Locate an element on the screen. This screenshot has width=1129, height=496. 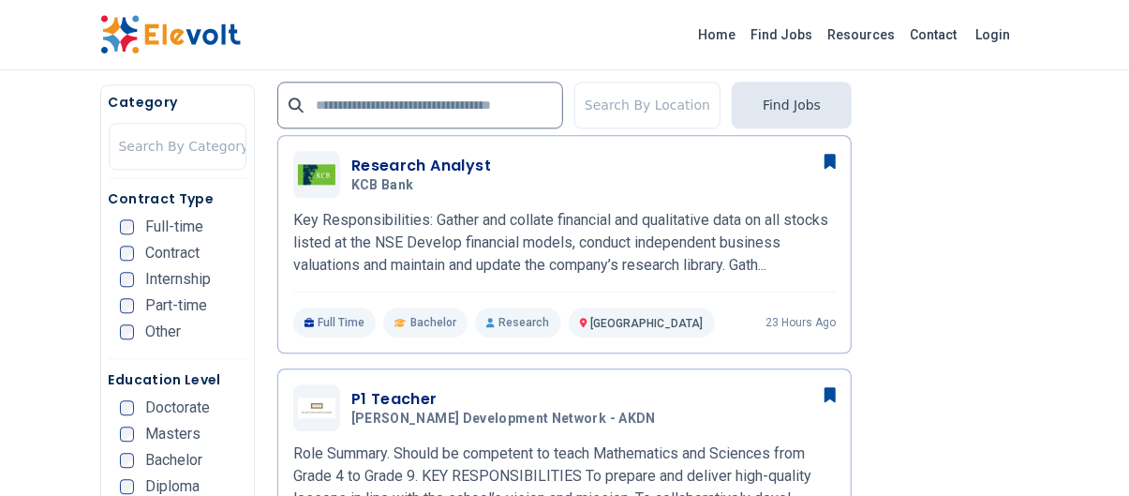
input: Other is located at coordinates (127, 332).